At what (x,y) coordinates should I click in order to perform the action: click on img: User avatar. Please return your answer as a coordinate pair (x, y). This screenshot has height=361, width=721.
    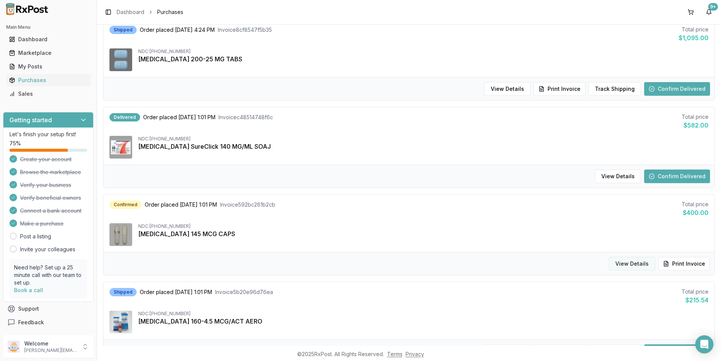
    Looking at the image, I should click on (14, 347).